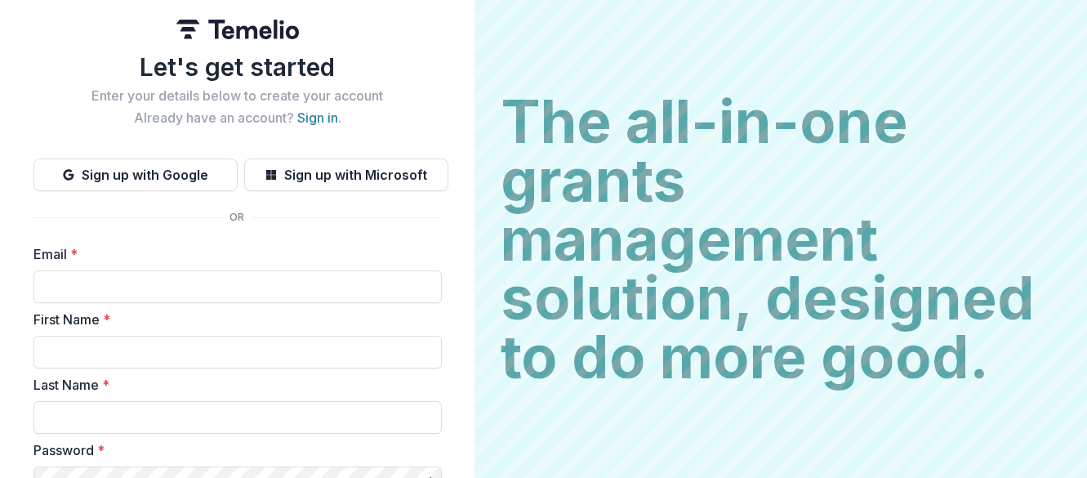 The width and height of the screenshot is (1087, 478). Describe the element at coordinates (233, 319) in the screenshot. I see `label: First Name` at that location.